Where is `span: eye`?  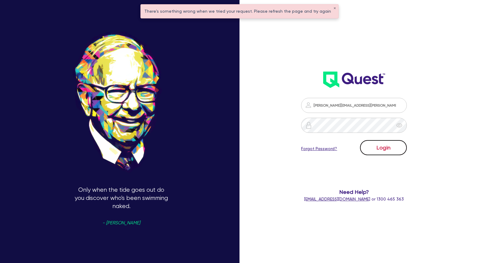 span: eye is located at coordinates (399, 125).